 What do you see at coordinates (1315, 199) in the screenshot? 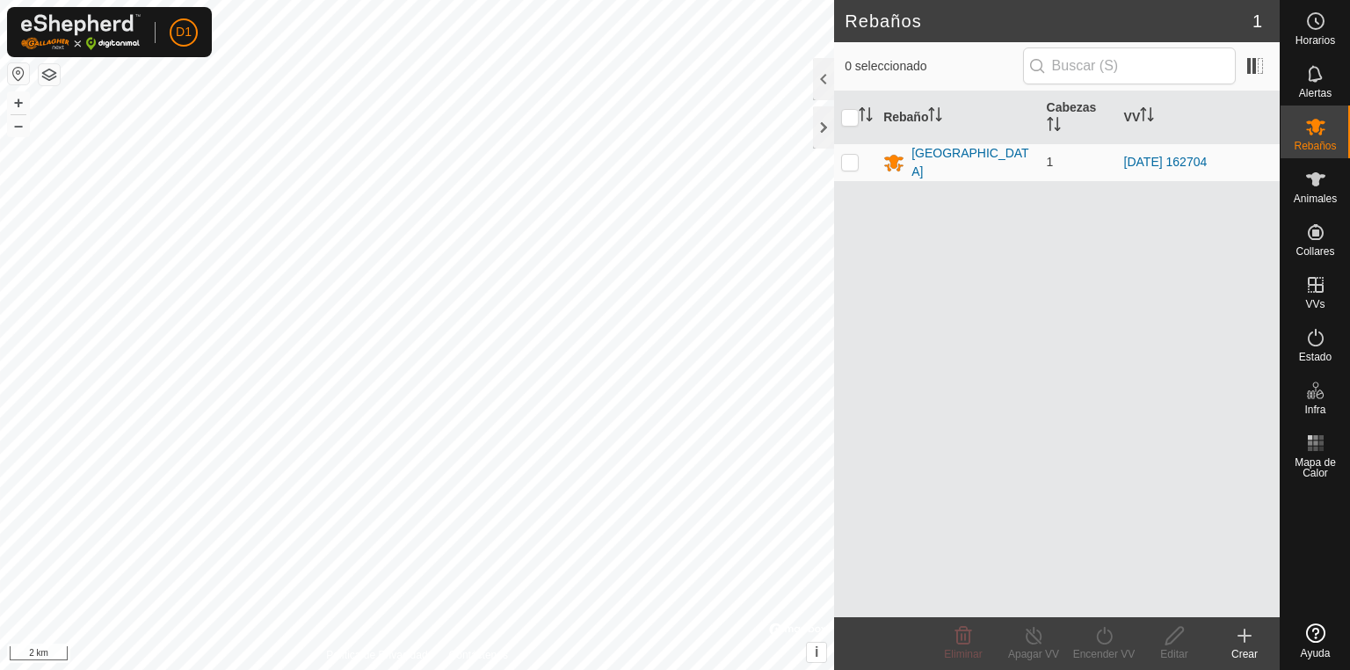
I see `span: Animales` at bounding box center [1315, 199].